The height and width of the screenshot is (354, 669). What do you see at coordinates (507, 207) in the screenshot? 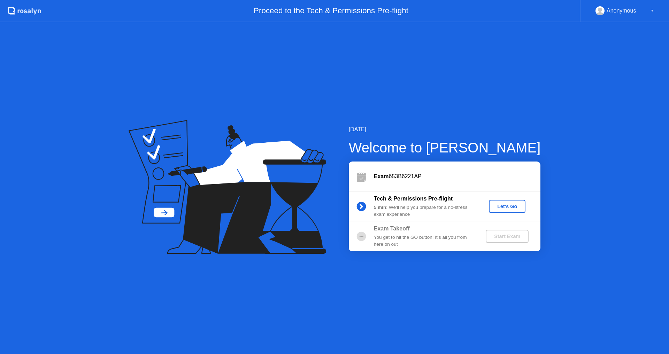
I see `div: Let's Go` at bounding box center [507, 207].